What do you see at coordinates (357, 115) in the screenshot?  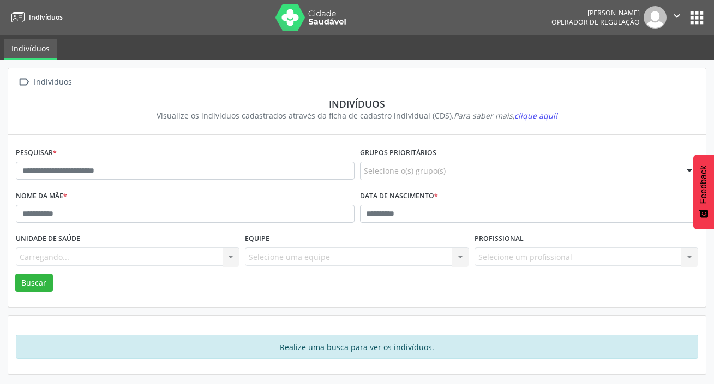 I see `div: Visualize os indivíduos cadastrados através da ficha de cadastro individual (CDS).` at bounding box center [357, 115].